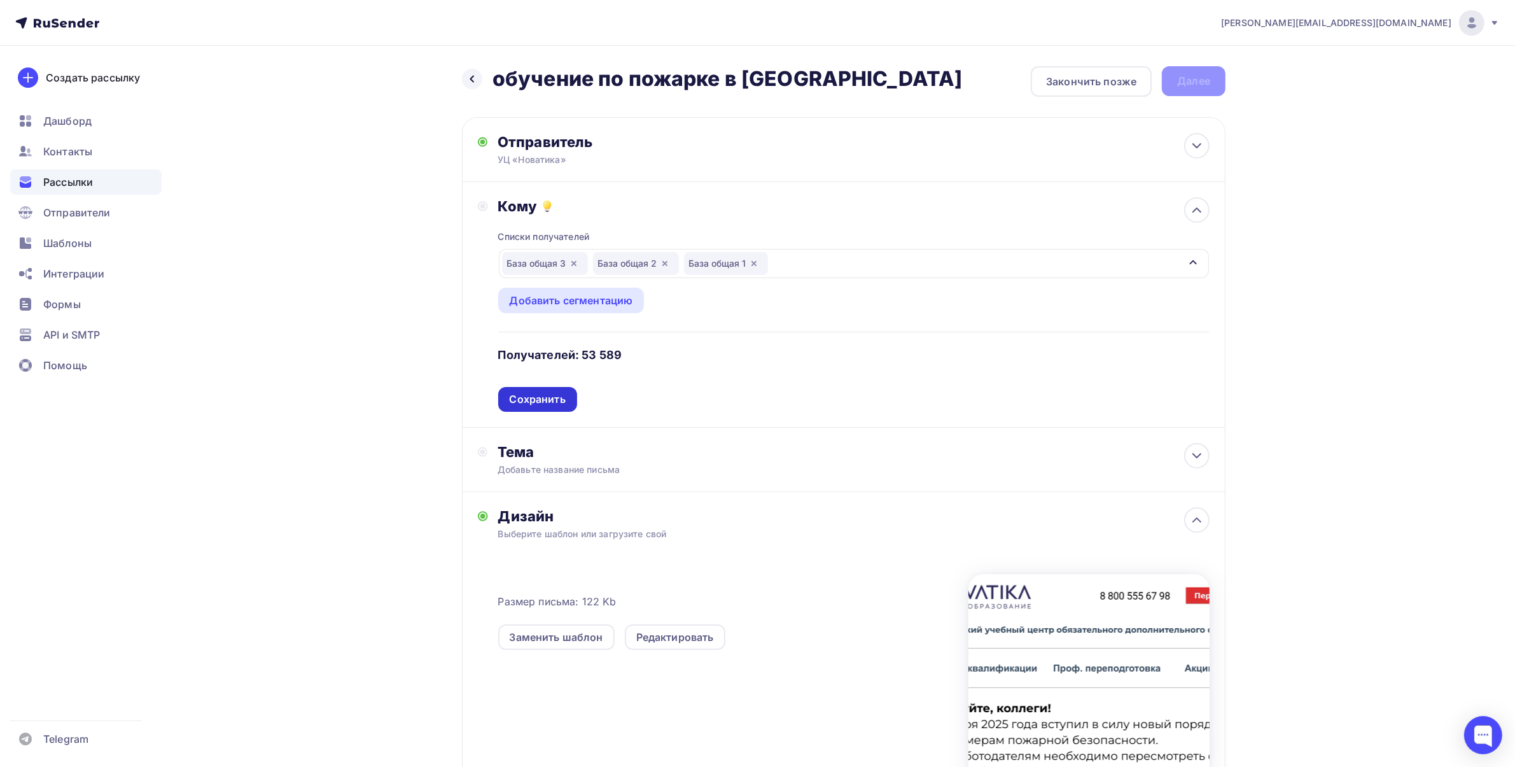  Describe the element at coordinates (544, 237) in the screenshot. I see `div: Списки получателей` at that location.